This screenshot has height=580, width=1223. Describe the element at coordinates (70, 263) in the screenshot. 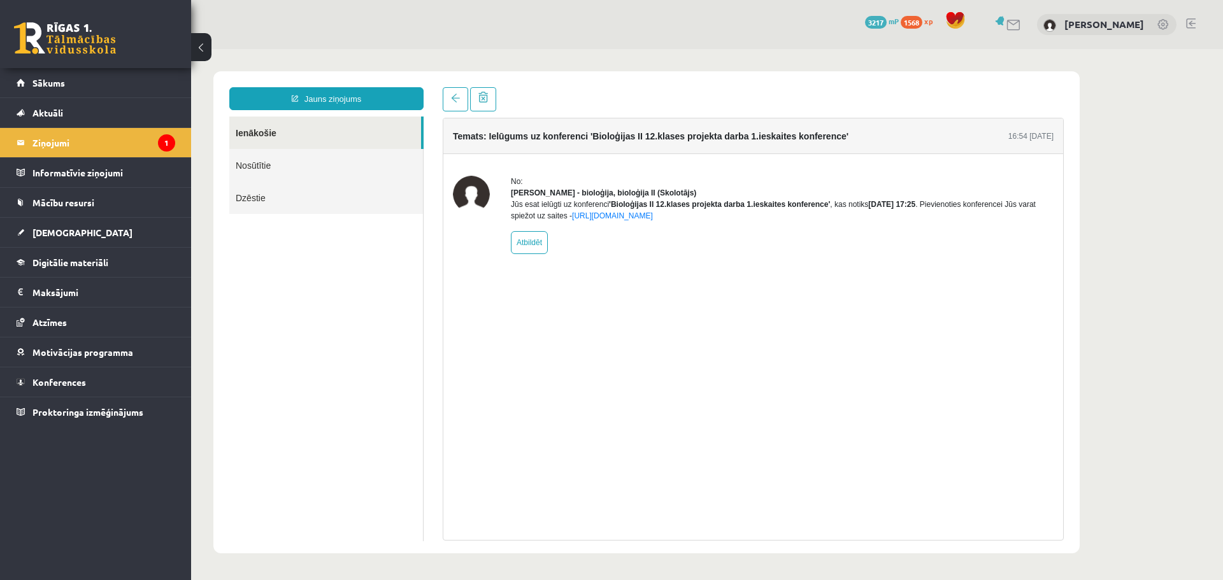

I see `span: Digitālie materiāli` at that location.